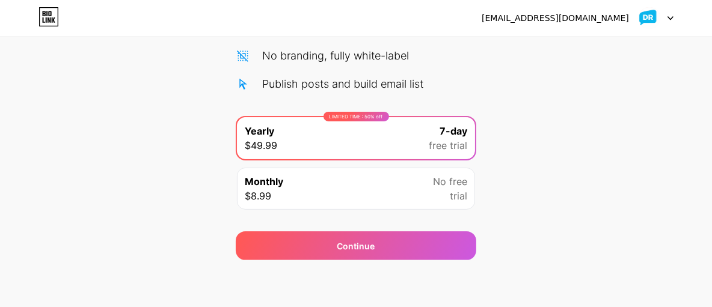 The height and width of the screenshot is (307, 712). I want to click on div: Continue, so click(356, 246).